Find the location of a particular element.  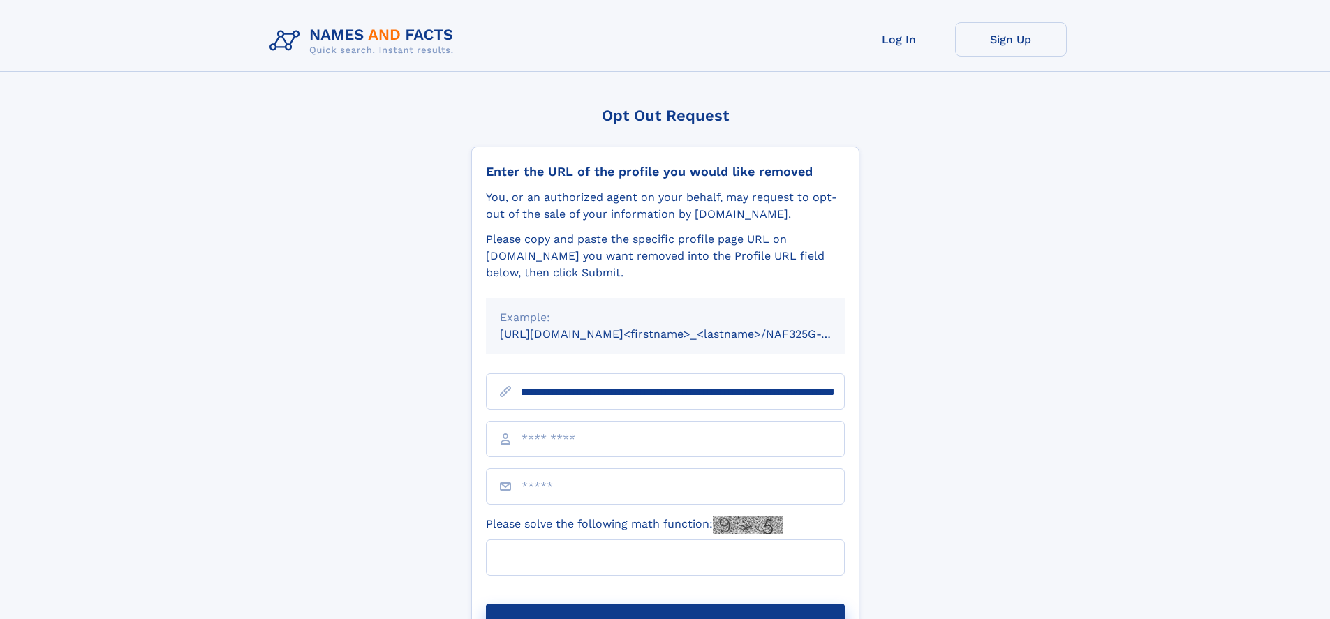

label: Please solve the following math function: is located at coordinates (634, 525).